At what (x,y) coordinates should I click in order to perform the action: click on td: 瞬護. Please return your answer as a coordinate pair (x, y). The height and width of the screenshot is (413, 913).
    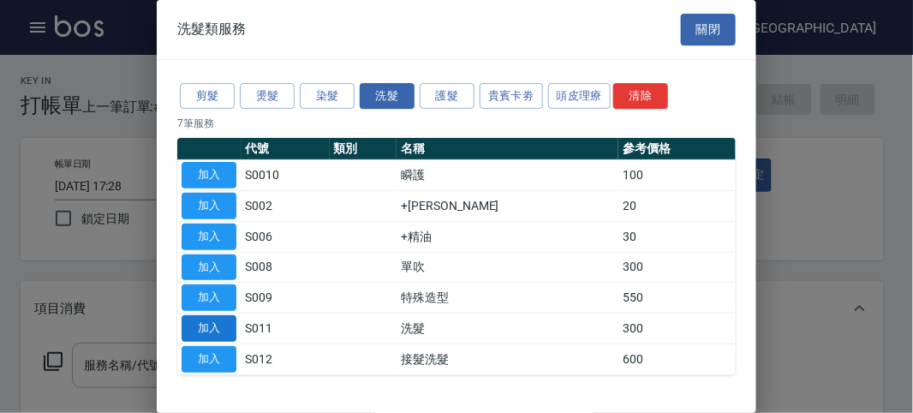
    Looking at the image, I should click on (507, 176).